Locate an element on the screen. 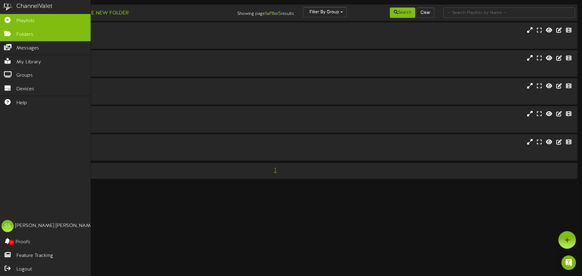 This screenshot has width=582, height=276. button: Filter By Group is located at coordinates (325, 12).